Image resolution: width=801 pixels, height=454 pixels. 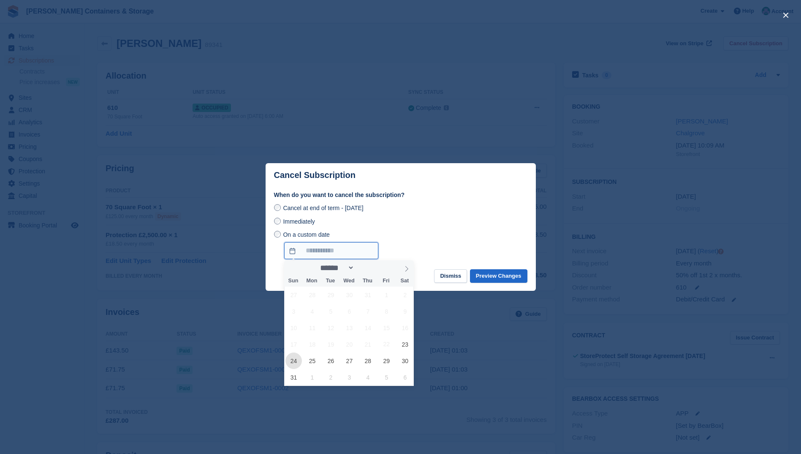 I want to click on span: August 30, 2025, so click(x=405, y=360).